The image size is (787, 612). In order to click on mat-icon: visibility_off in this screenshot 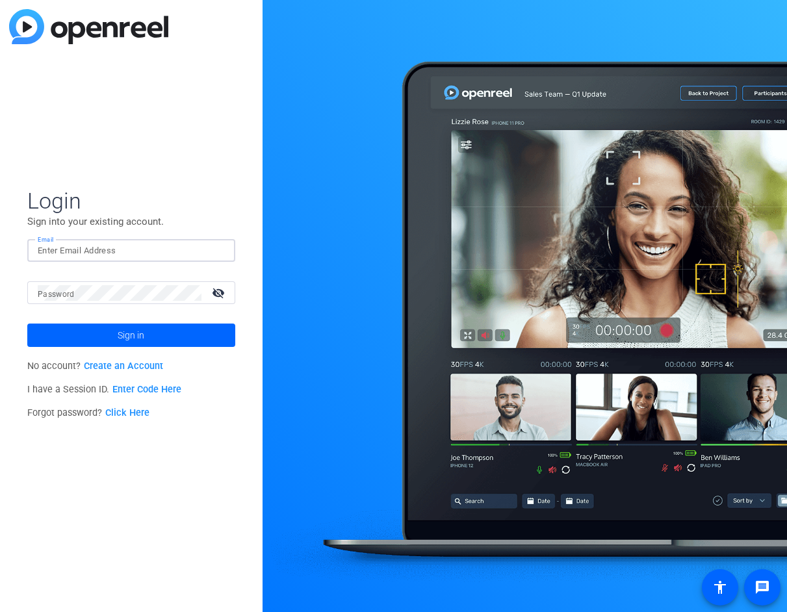, I will do `click(220, 292)`.